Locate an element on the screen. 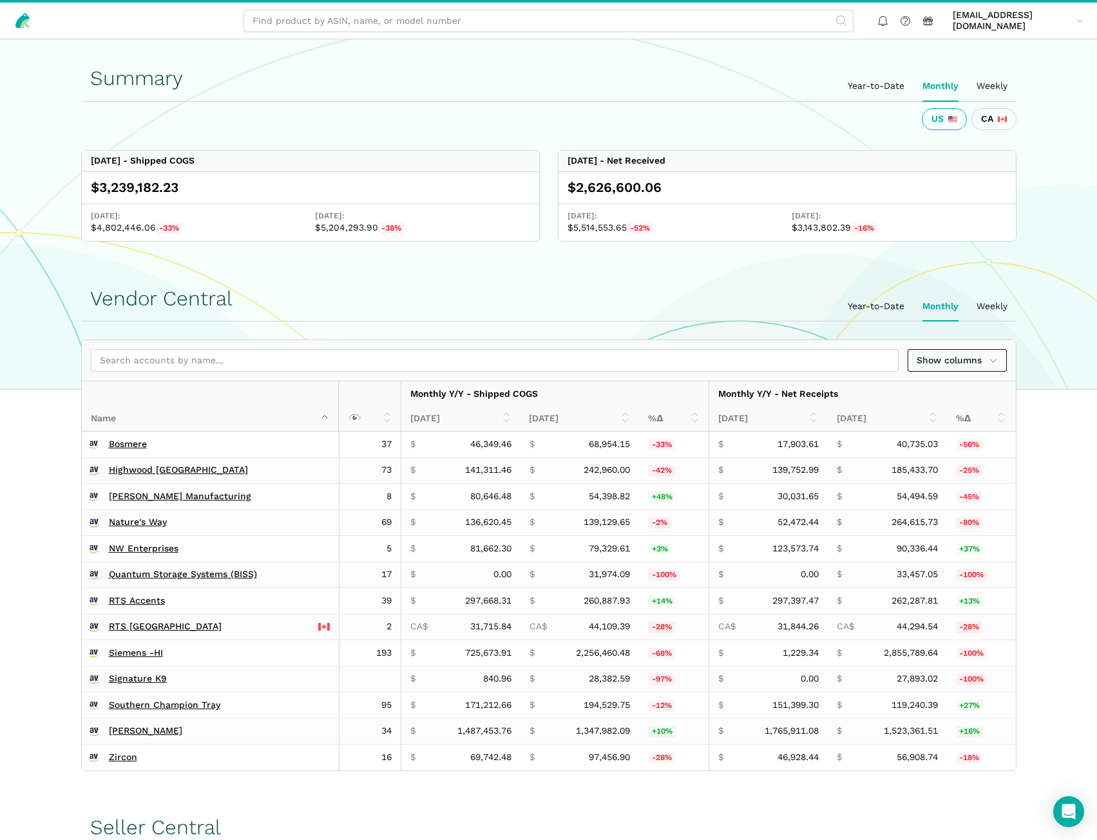  strong: Monthly Y/Y - Net Receipts is located at coordinates (778, 393).